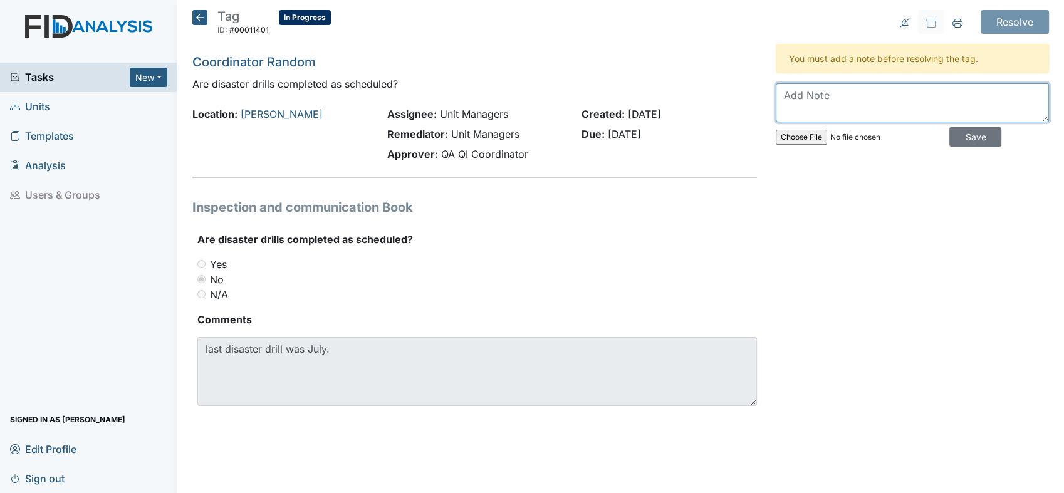 Image resolution: width=1064 pixels, height=493 pixels. What do you see at coordinates (30, 106) in the screenshot?
I see `span: Units` at bounding box center [30, 106].